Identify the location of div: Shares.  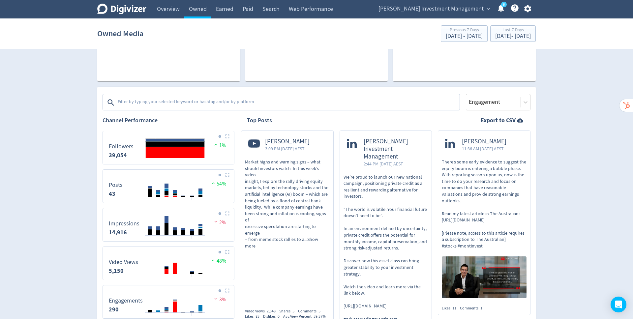
(289, 311).